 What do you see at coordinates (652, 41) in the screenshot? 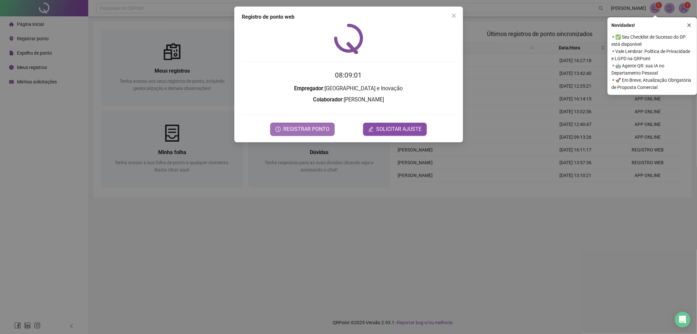
I see `span: ⚬ ✅ Seu Checklist de Sucesso do DP está disponível` at bounding box center [652, 41].